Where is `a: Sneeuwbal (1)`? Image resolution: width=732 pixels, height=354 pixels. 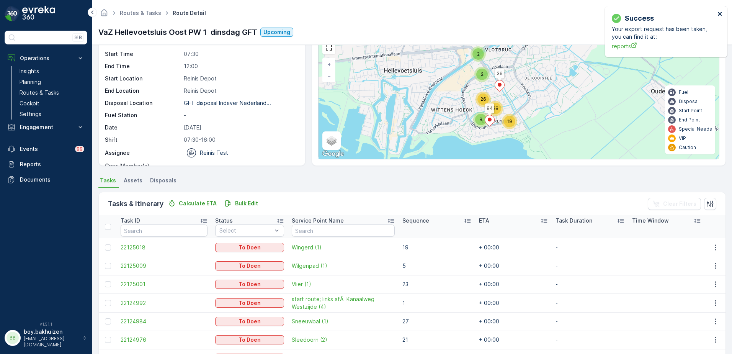 a: Sneeuwbal (1) is located at coordinates (343, 321).